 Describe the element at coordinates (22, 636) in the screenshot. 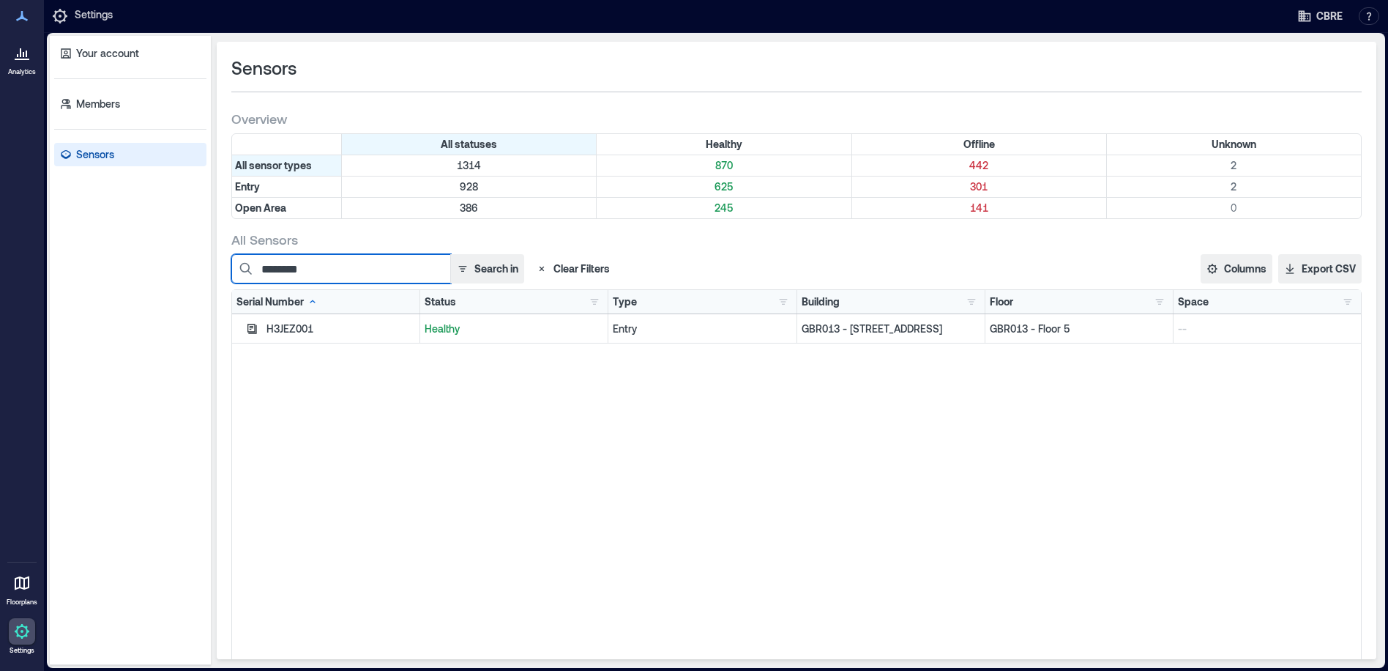

I see `a: Settings` at that location.